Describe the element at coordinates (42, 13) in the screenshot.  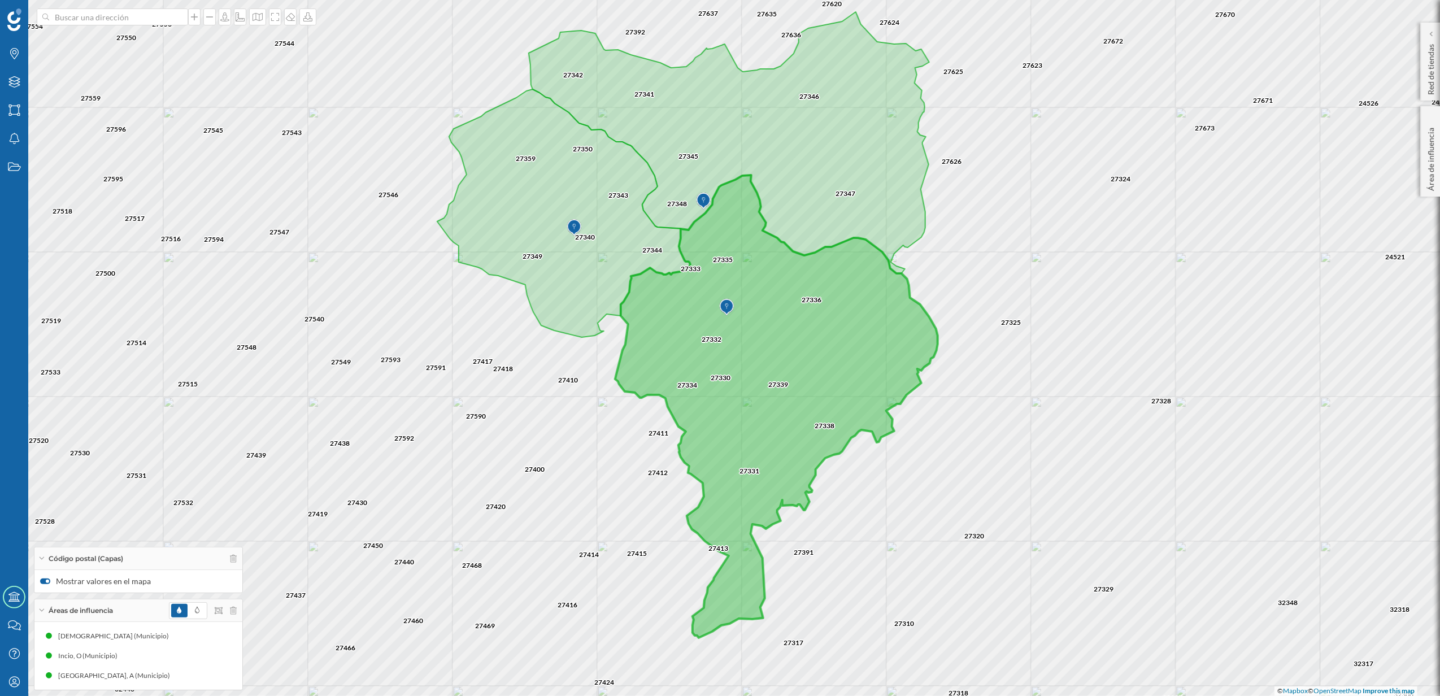
I see `span: Soporte` at that location.